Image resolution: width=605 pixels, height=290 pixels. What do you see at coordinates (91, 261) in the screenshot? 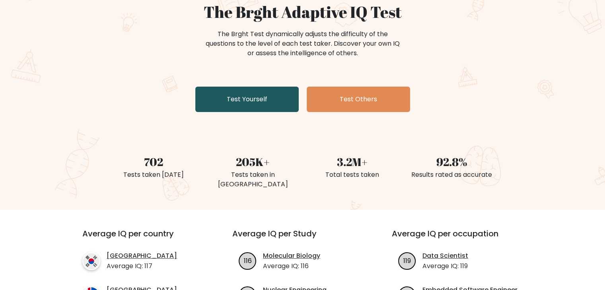
I see `img: country` at bounding box center [91, 261].